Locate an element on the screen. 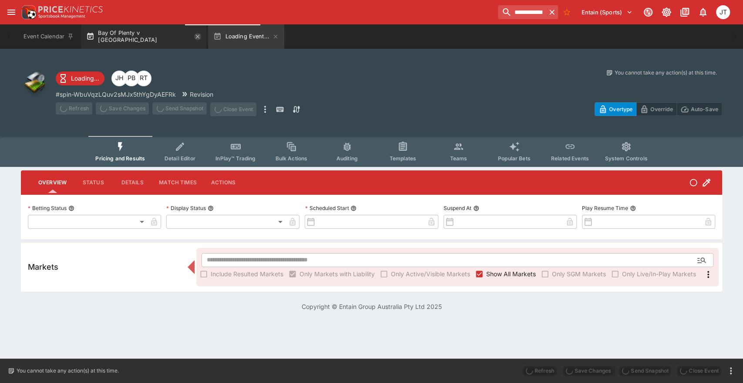 Image resolution: width=743 pixels, height=383 pixels. div: Joshua Thomson is located at coordinates (723, 12).